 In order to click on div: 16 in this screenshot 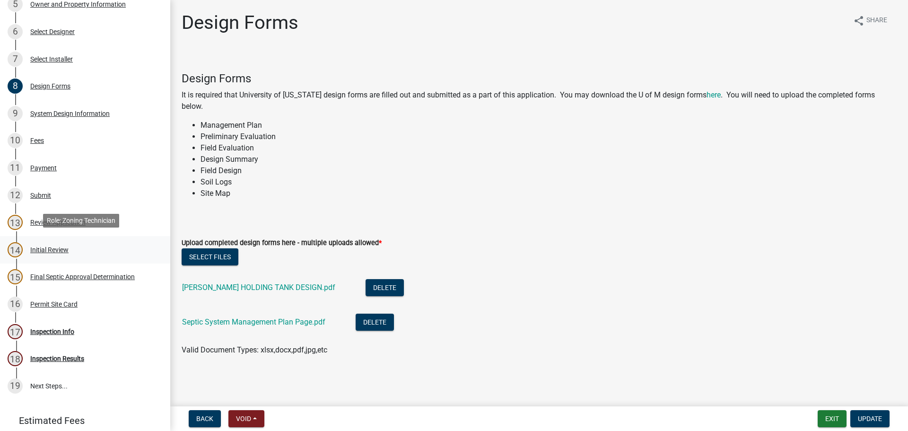, I will do `click(15, 304)`.